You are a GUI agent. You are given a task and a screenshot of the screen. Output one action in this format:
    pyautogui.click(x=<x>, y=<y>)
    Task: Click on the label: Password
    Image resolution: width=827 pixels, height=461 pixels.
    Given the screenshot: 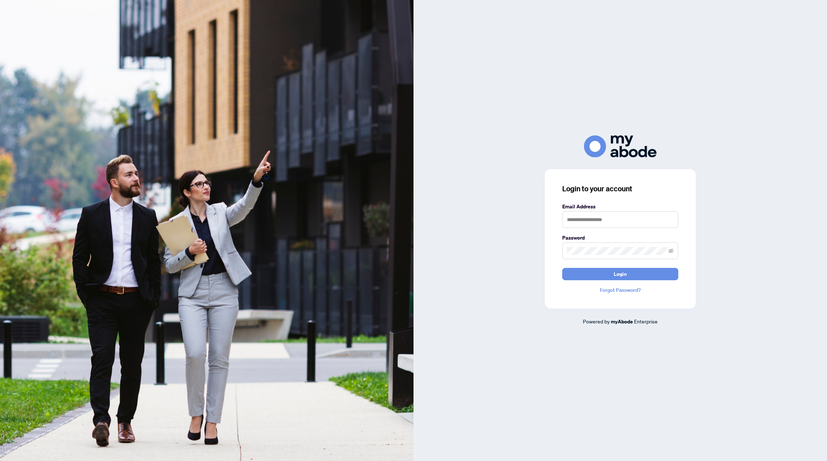 What is the action you would take?
    pyautogui.click(x=620, y=238)
    